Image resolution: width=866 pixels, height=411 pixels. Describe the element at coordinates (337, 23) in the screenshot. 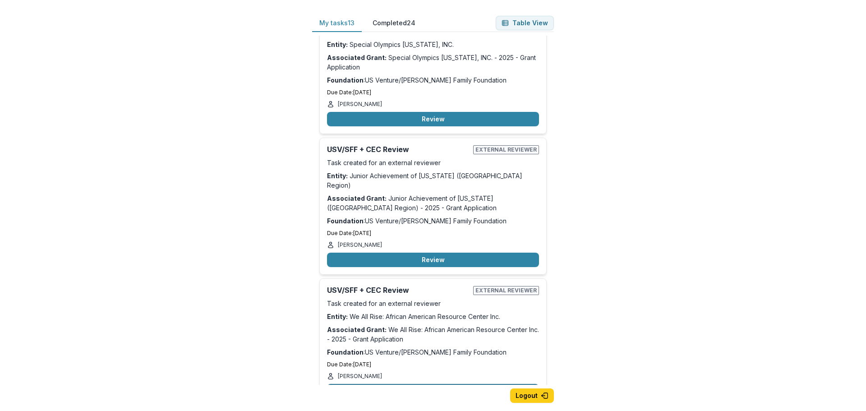

I see `button: My tasks 13` at that location.